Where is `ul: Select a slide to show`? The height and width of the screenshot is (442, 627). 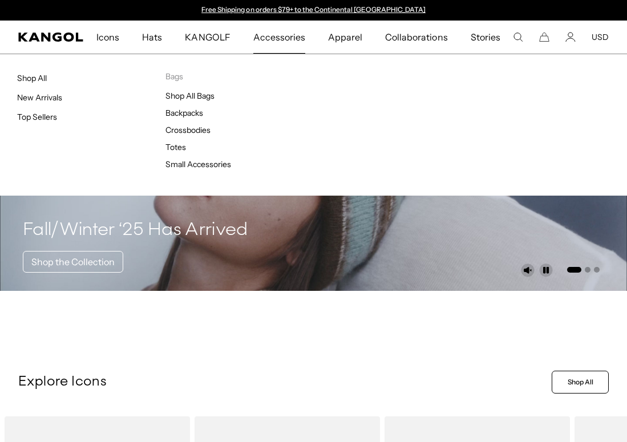
ul: Select a slide to show is located at coordinates (582, 269).